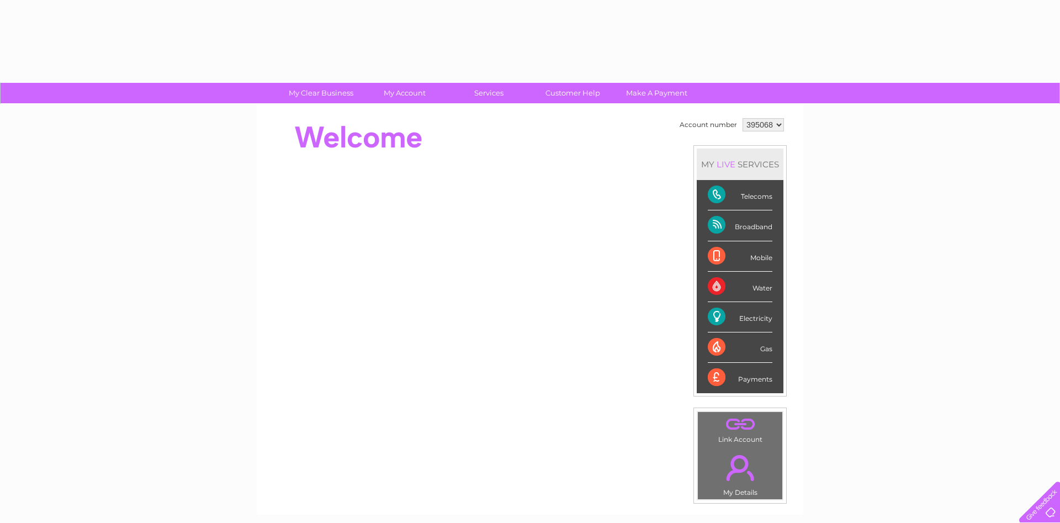 Image resolution: width=1060 pixels, height=523 pixels. What do you see at coordinates (321, 93) in the screenshot?
I see `a: My Clear Business` at bounding box center [321, 93].